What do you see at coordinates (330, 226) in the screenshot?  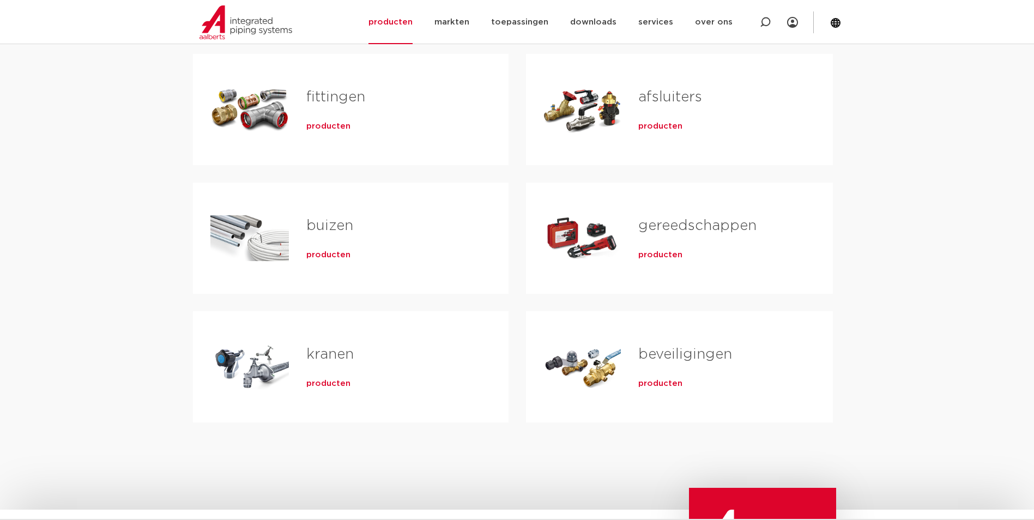 I see `a: buizen` at bounding box center [330, 226].